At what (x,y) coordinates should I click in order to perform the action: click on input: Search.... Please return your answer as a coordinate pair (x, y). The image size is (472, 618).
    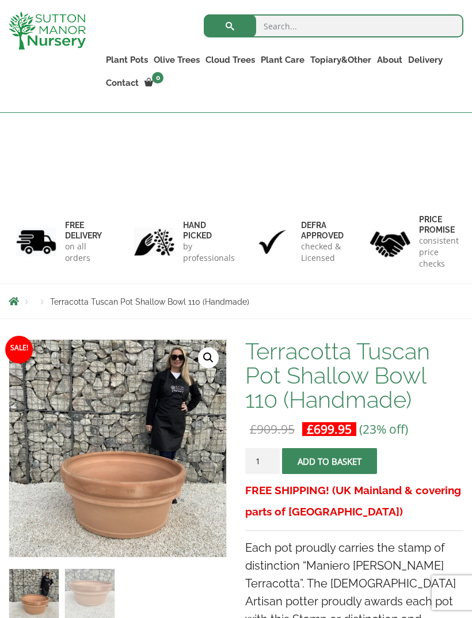
    Looking at the image, I should click on (333, 26).